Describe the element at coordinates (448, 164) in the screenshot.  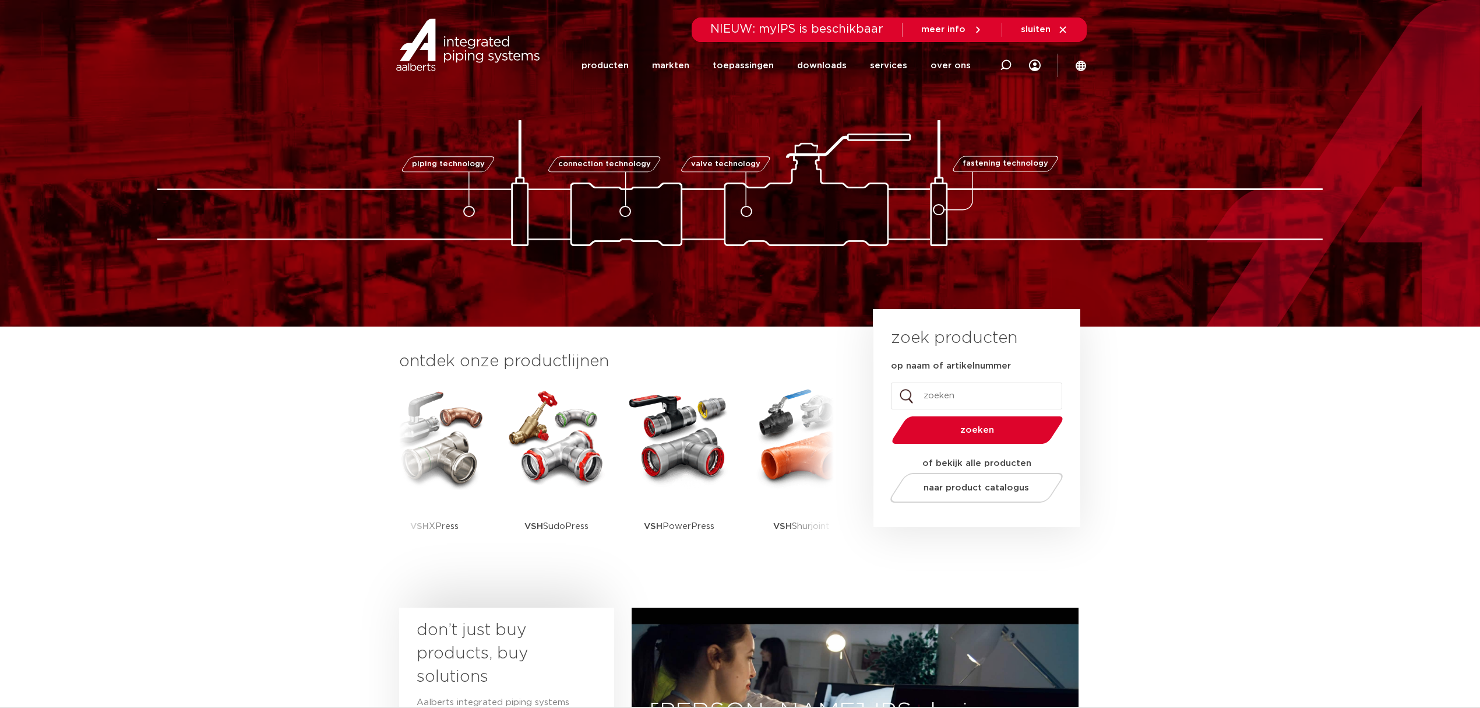
I see `span: piping technology` at that location.